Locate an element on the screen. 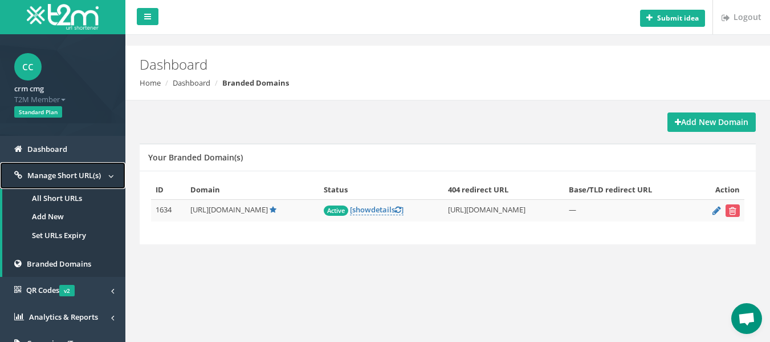  a: All Short URLs is located at coordinates (64, 198).